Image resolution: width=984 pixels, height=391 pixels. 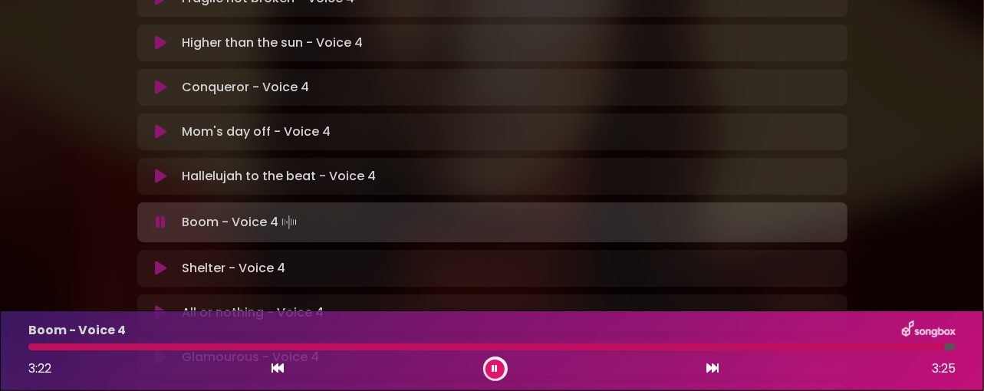 What do you see at coordinates (40, 368) in the screenshot?
I see `span: 3:22` at bounding box center [40, 368].